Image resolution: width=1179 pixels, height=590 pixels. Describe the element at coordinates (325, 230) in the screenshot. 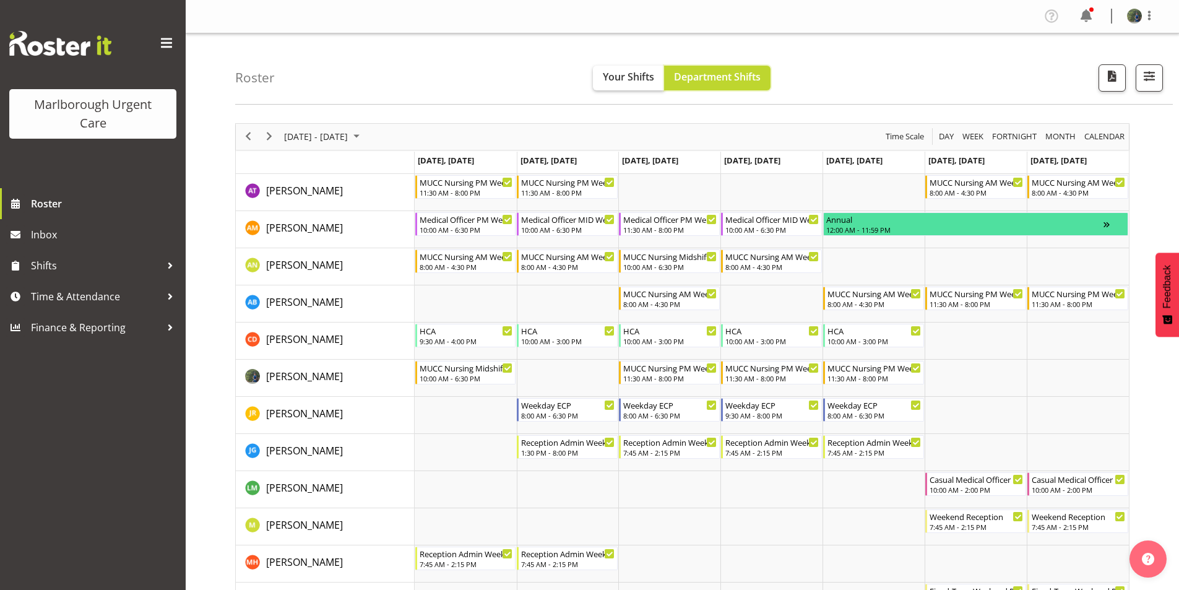

I see `td: Alexandra Madigan resource` at that location.